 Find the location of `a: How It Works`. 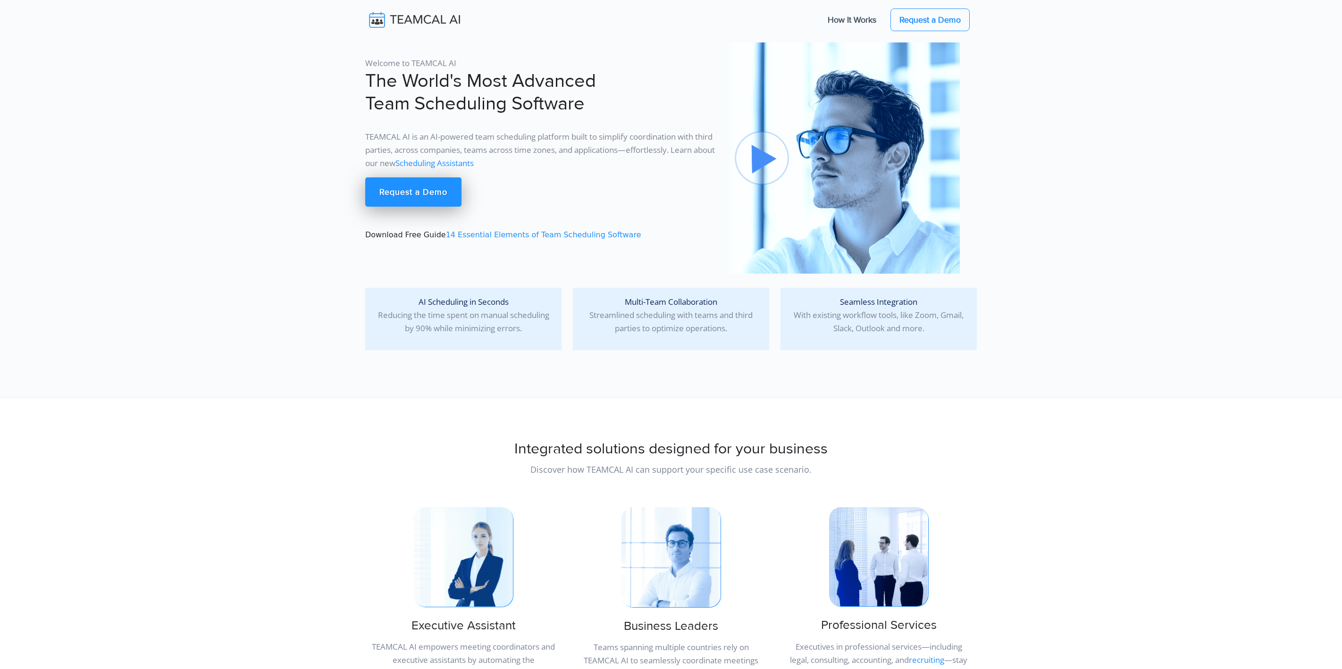

a: How It Works is located at coordinates (851, 20).